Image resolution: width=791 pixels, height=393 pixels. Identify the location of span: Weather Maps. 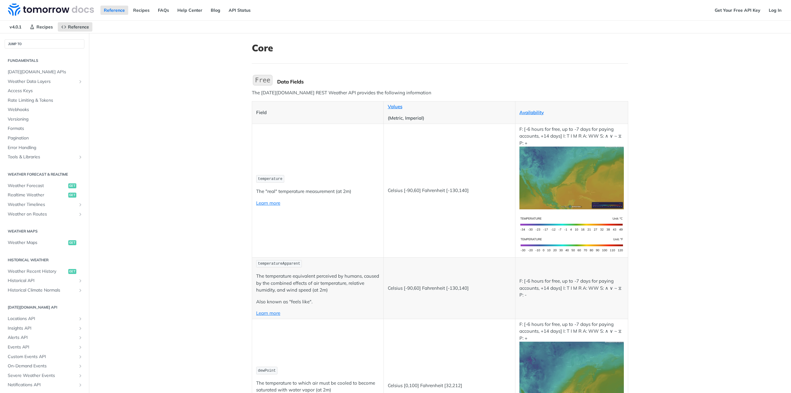
(37, 243).